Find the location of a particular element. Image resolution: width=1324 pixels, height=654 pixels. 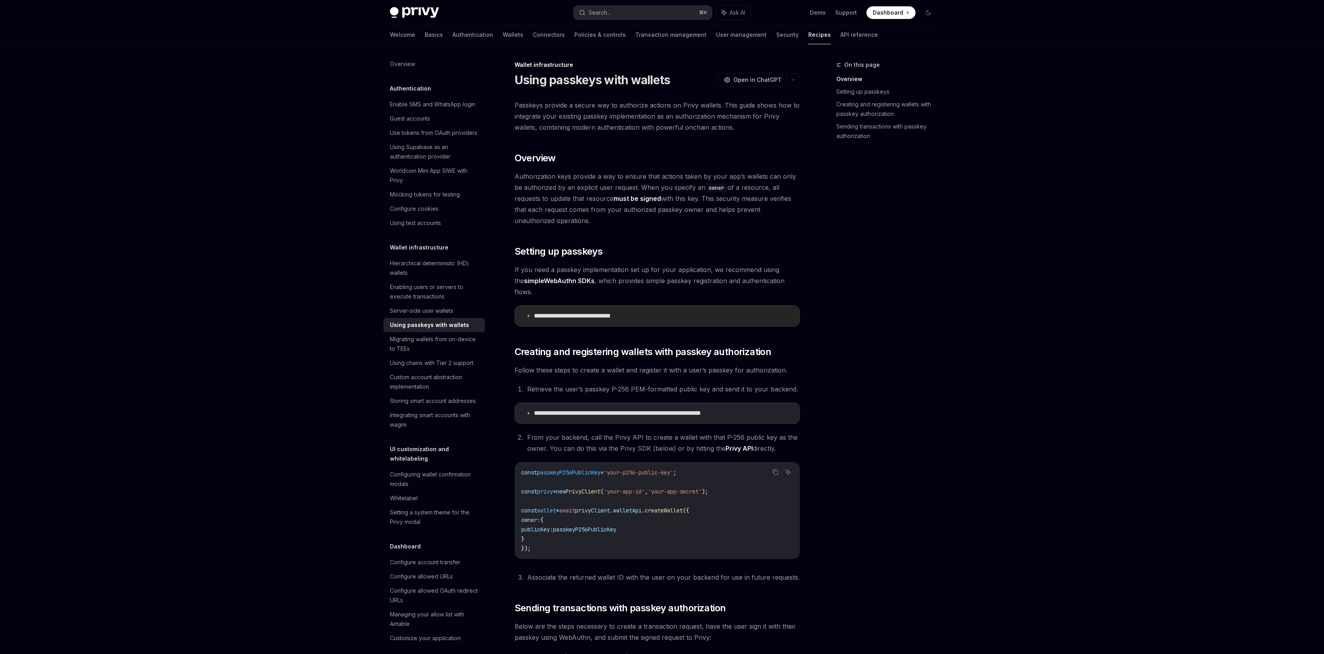

span: Overview is located at coordinates (535, 158).